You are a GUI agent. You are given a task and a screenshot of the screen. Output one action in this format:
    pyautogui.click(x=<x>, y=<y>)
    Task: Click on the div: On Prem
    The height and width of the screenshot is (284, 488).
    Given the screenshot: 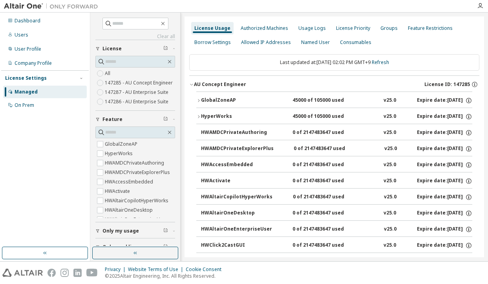 What is the action you would take?
    pyautogui.click(x=24, y=105)
    